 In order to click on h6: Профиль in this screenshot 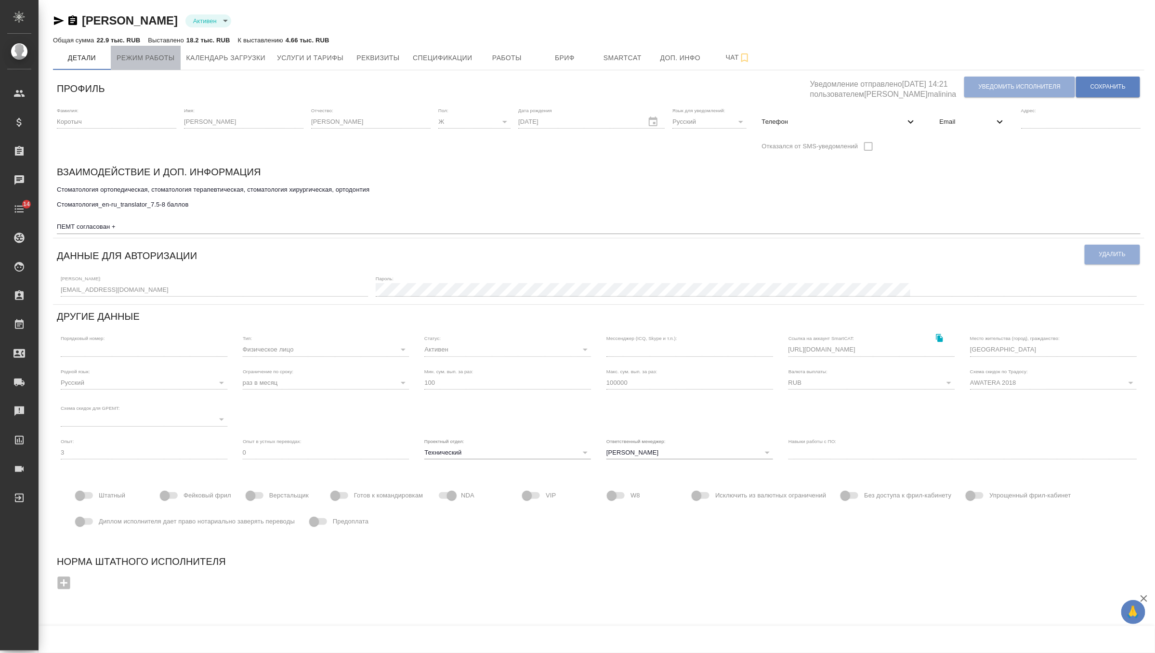, I will do `click(81, 89)`.